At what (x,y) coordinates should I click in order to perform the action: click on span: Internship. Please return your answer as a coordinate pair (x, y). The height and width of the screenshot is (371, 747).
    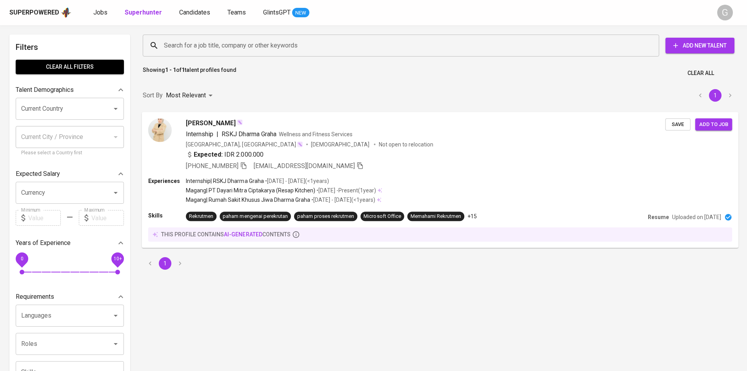
    Looking at the image, I should click on (200, 133).